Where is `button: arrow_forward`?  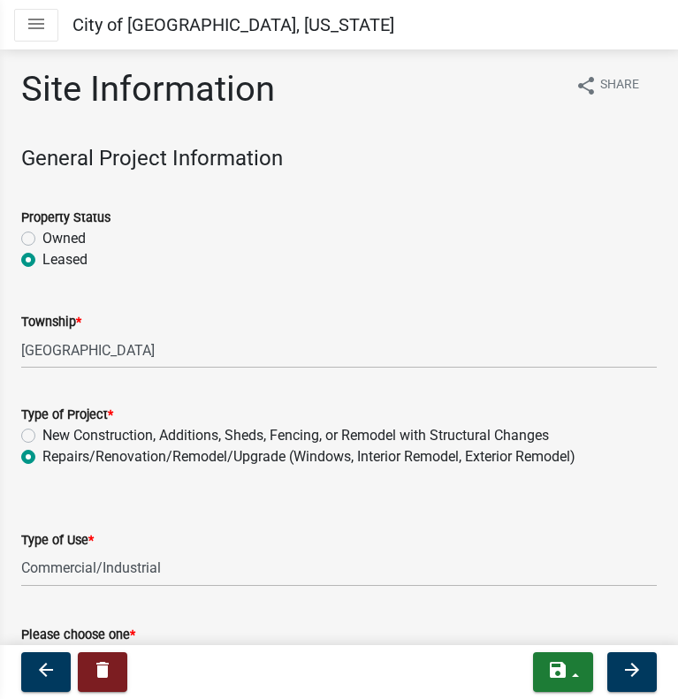
button: arrow_forward is located at coordinates (632, 672).